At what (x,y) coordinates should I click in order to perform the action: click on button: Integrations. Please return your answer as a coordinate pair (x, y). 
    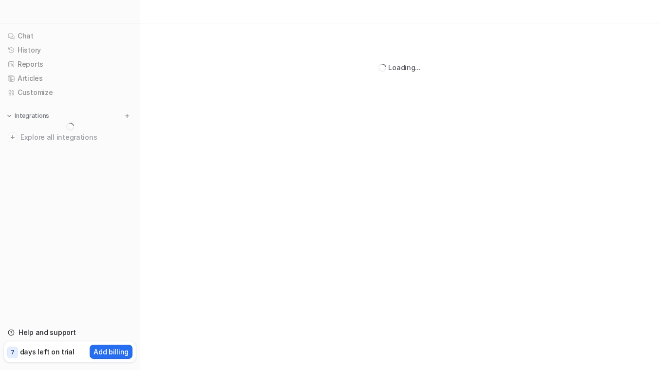
    Looking at the image, I should click on (28, 116).